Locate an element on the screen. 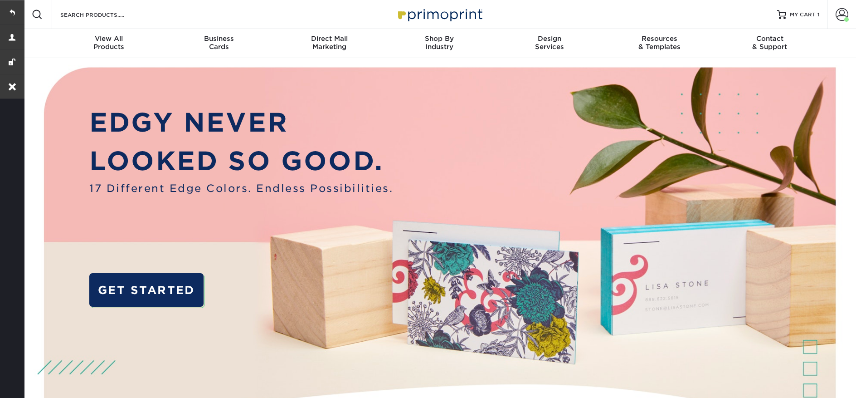 This screenshot has height=398, width=856. span: Business is located at coordinates (219, 39).